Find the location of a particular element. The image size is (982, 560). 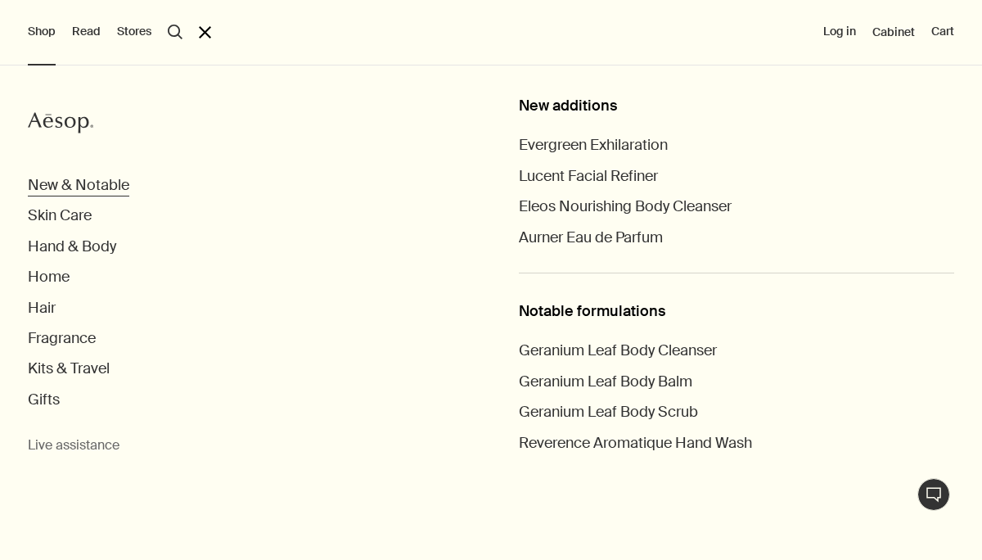

button: Kits & Travel is located at coordinates (69, 368).